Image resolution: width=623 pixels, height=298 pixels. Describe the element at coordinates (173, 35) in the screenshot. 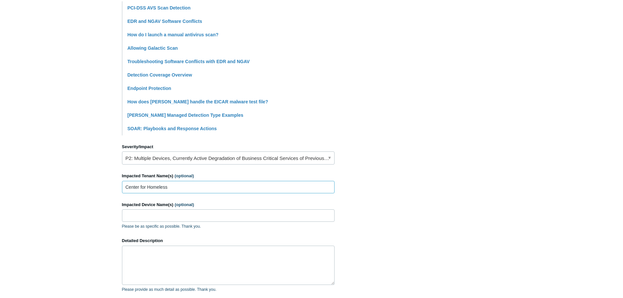

I see `a: How do I launch a manual antivirus scan?` at that location.